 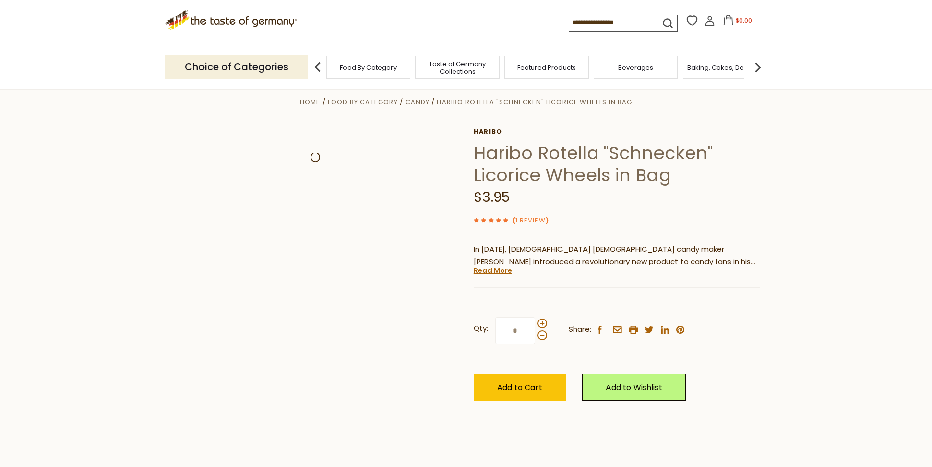 I want to click on span: Baking, Cakes, Desserts, so click(x=725, y=67).